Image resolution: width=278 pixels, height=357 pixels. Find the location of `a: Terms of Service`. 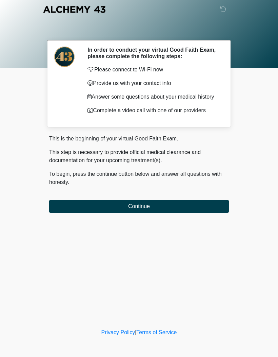

a: Terms of Service is located at coordinates (157, 332).